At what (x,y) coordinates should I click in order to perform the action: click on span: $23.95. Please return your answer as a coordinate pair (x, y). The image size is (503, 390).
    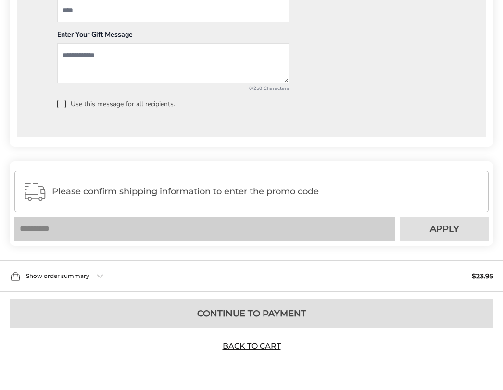
    Looking at the image, I should click on (483, 276).